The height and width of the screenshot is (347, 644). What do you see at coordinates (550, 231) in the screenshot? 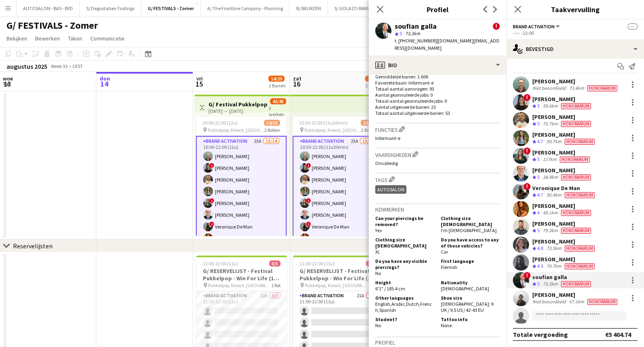
I see `div: 79.3km` at bounding box center [550, 231].